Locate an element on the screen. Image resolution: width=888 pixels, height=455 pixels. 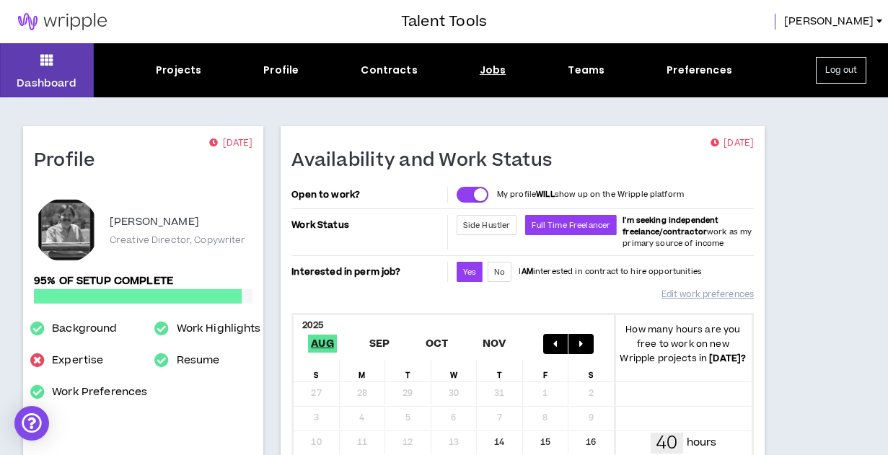
span: Side Hustler is located at coordinates (487, 225).